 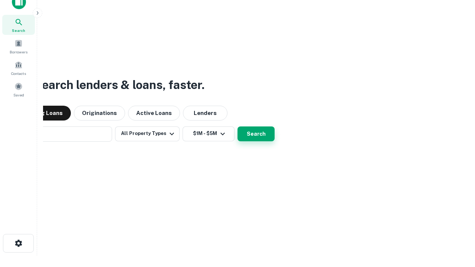 What do you see at coordinates (147, 134) in the screenshot?
I see `button: All Property Types` at bounding box center [147, 134].